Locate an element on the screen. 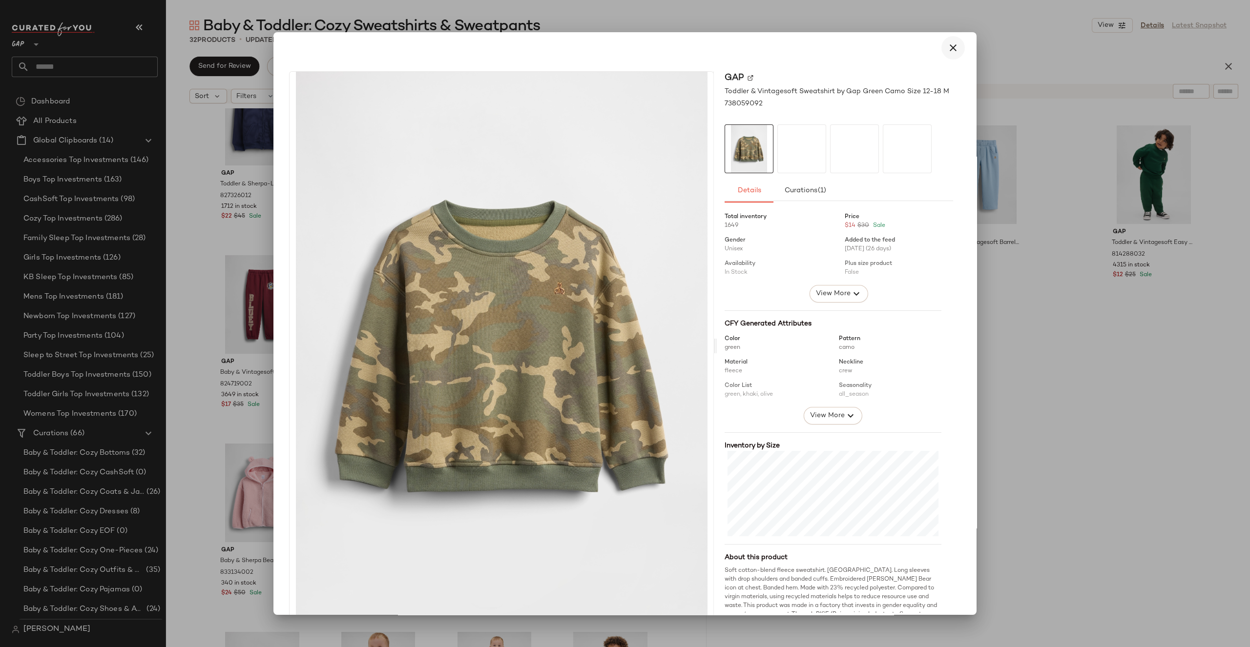  span: Details is located at coordinates (748, 191).